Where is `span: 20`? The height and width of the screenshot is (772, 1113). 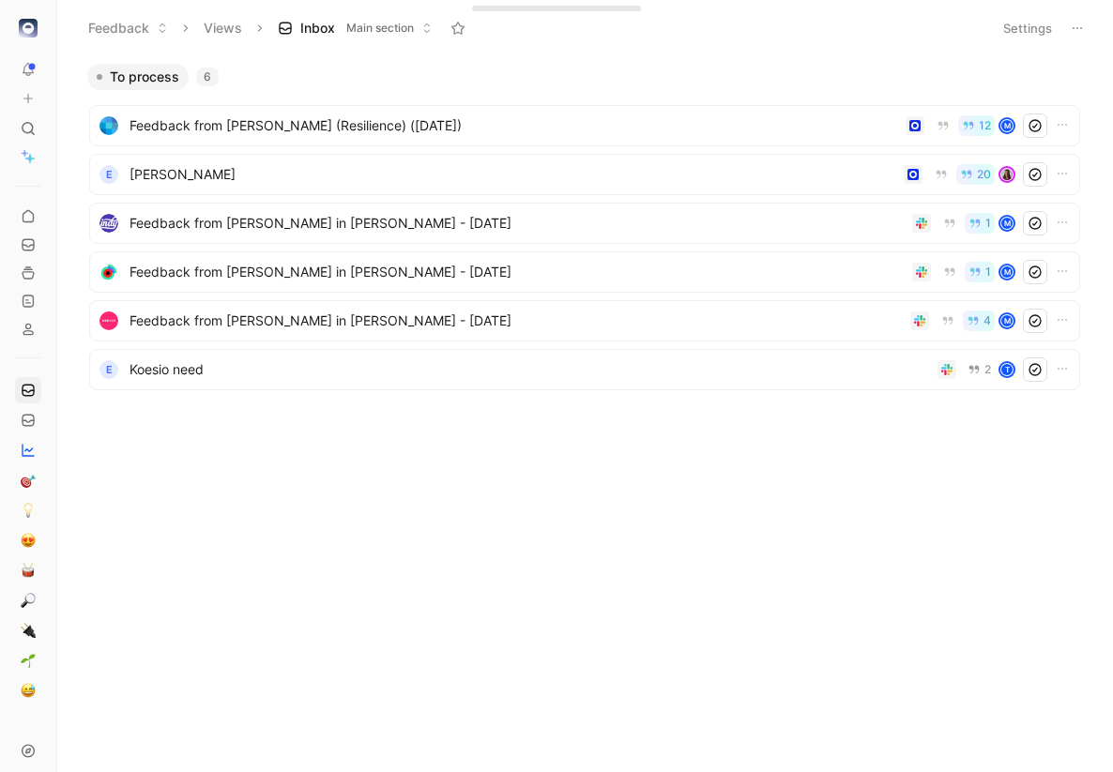 span: 20 is located at coordinates (984, 175).